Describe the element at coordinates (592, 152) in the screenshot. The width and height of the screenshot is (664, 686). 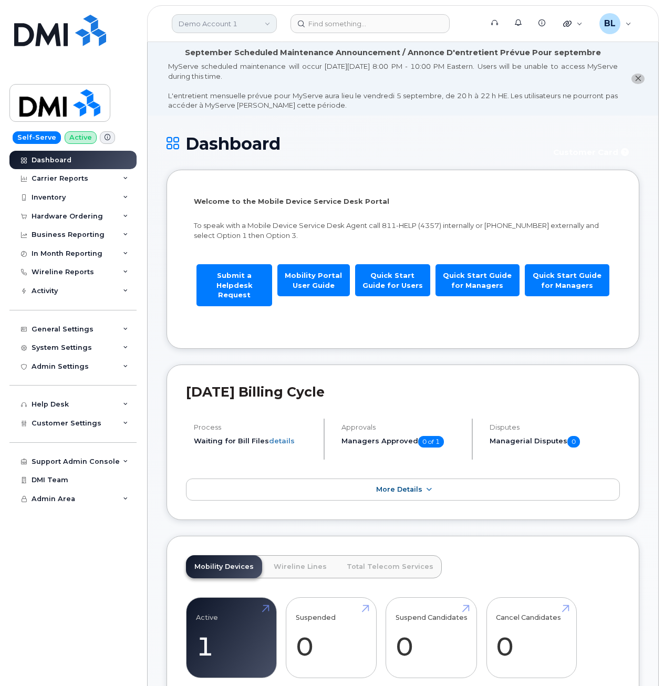
I see `button: Customer Card` at that location.